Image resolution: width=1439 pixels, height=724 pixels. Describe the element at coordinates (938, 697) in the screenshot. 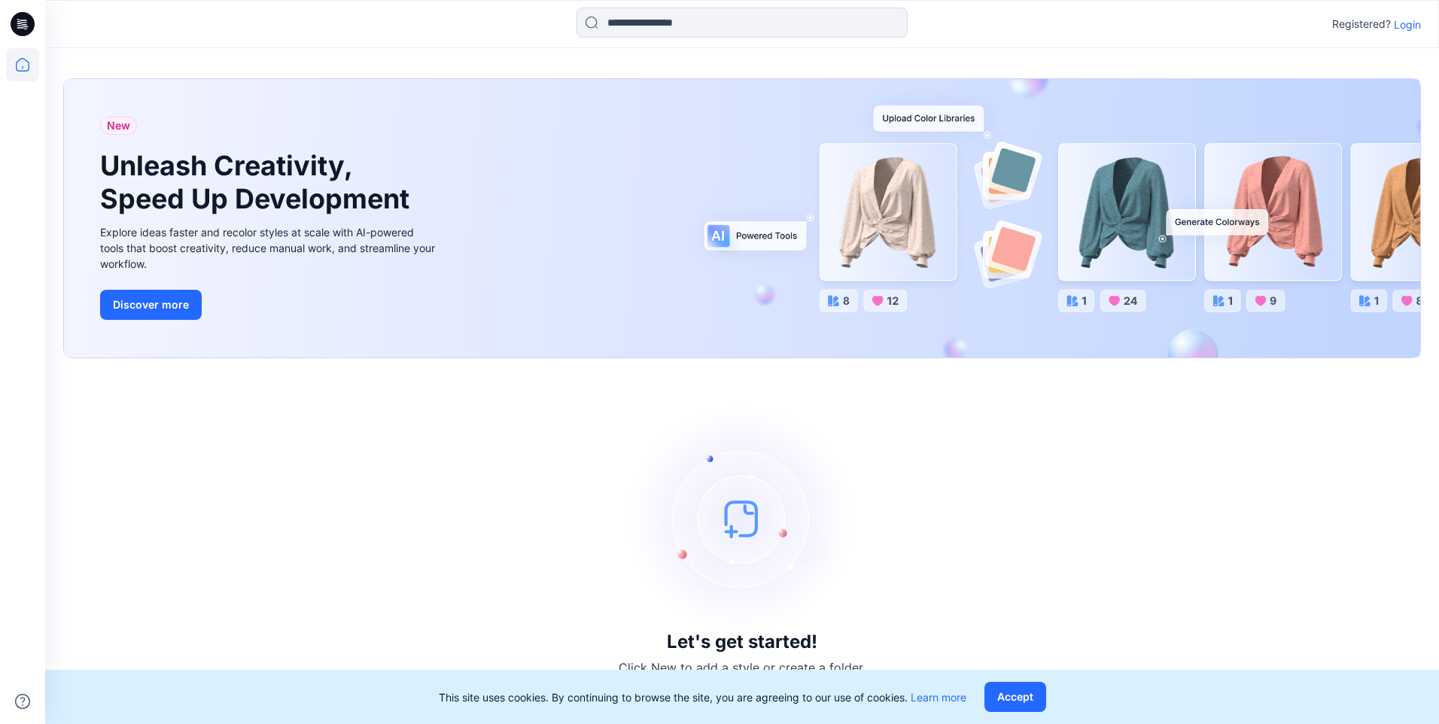

I see `a: Learn more` at that location.